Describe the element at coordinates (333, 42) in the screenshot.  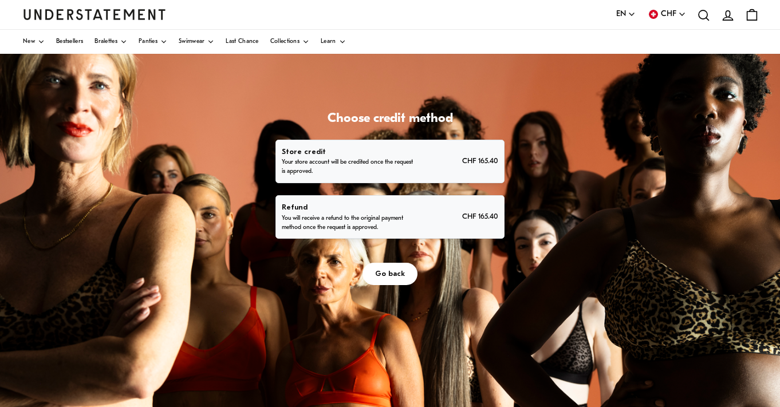
I see `a: Learn` at that location.